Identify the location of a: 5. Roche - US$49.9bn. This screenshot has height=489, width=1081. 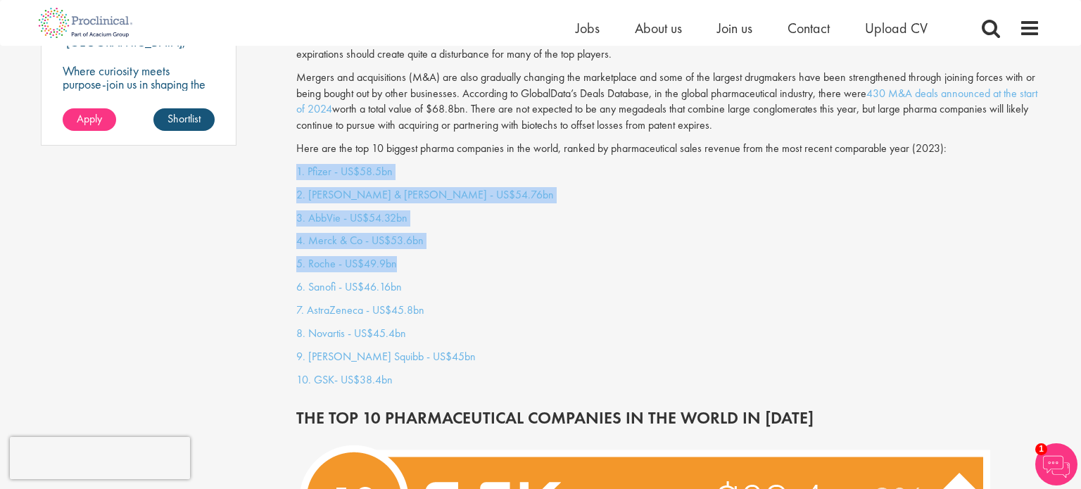
(346, 263).